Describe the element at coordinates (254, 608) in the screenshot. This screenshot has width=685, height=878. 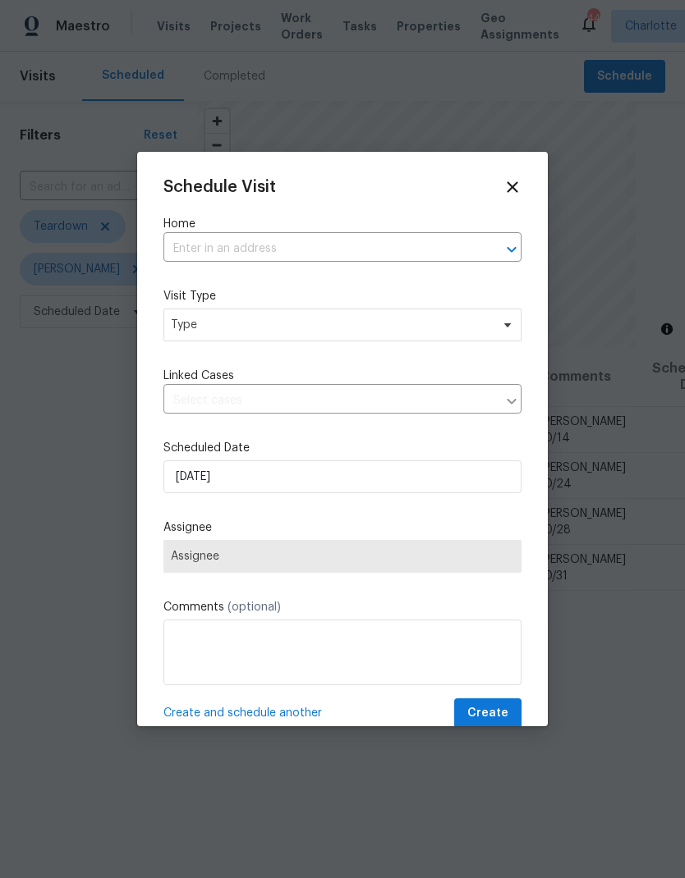
I see `span: (optional)` at that location.